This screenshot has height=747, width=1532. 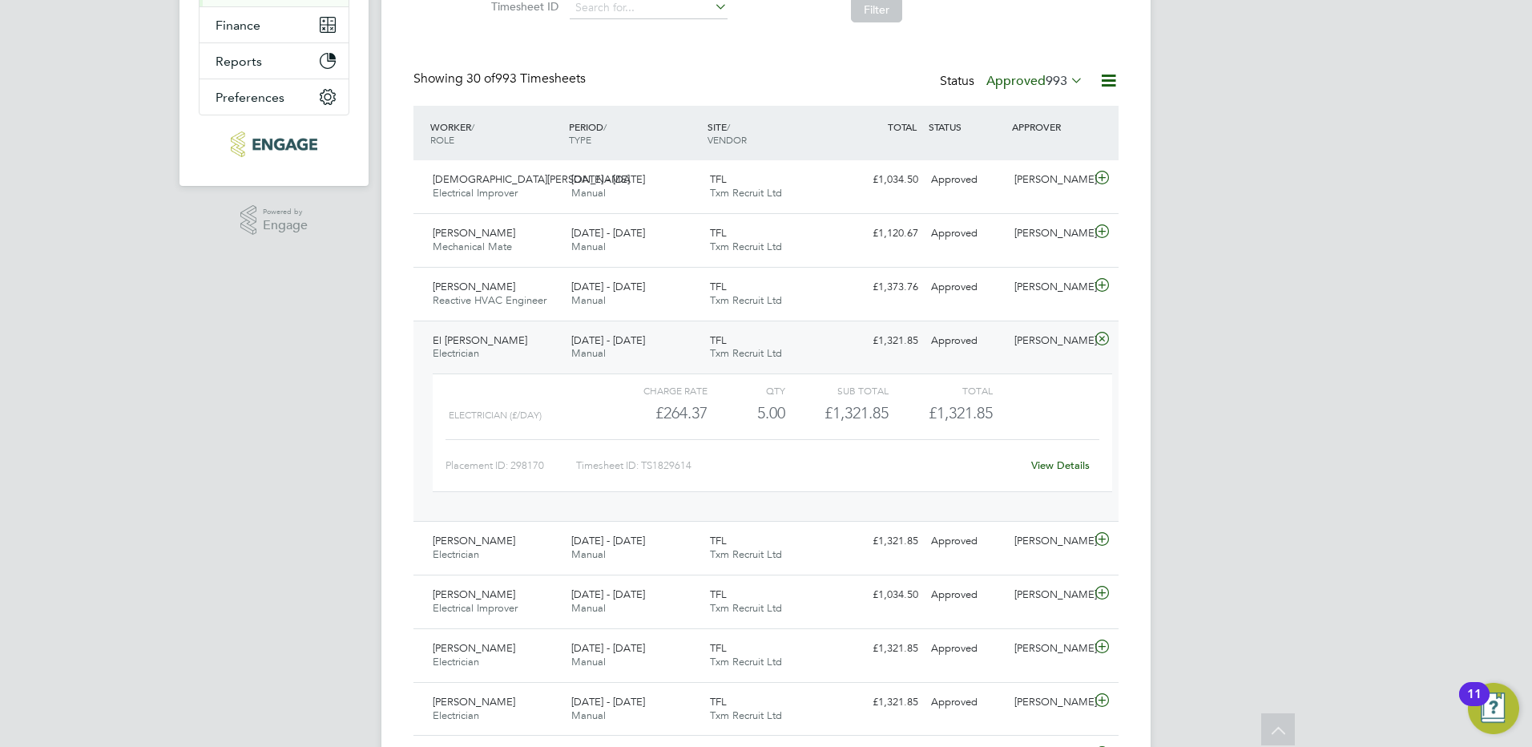 I want to click on button: Reports, so click(x=274, y=61).